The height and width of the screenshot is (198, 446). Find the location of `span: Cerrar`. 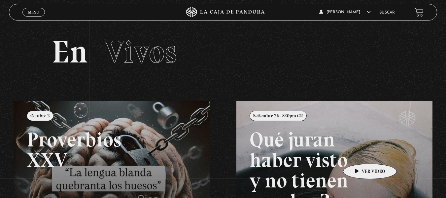

span: Cerrar is located at coordinates (33, 18).